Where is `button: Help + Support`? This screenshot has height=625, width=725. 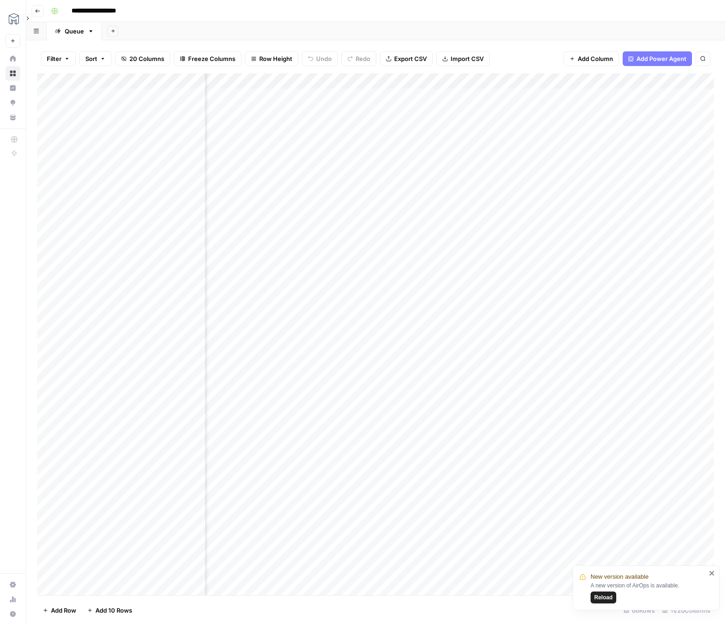 button: Help + Support is located at coordinates (13, 614).